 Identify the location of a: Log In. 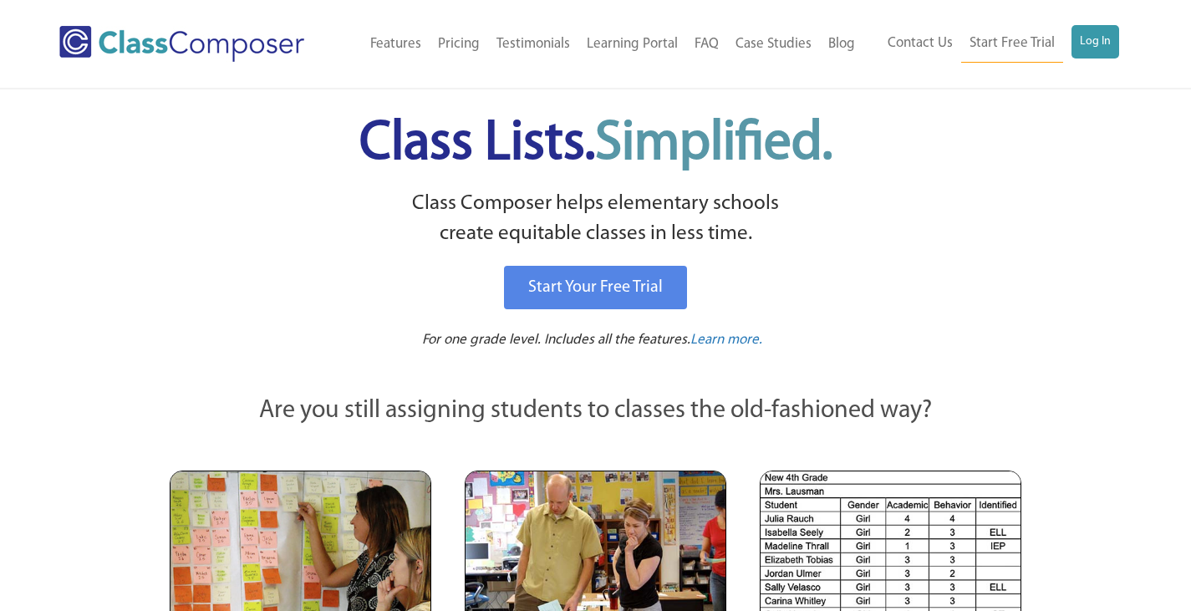
(1095, 42).